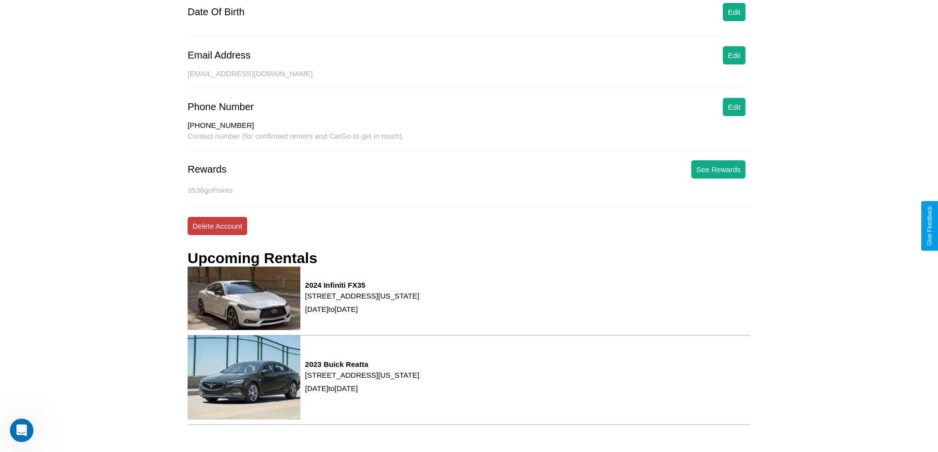 This screenshot has height=452, width=938. What do you see at coordinates (221, 107) in the screenshot?
I see `div: Phone Number` at bounding box center [221, 107].